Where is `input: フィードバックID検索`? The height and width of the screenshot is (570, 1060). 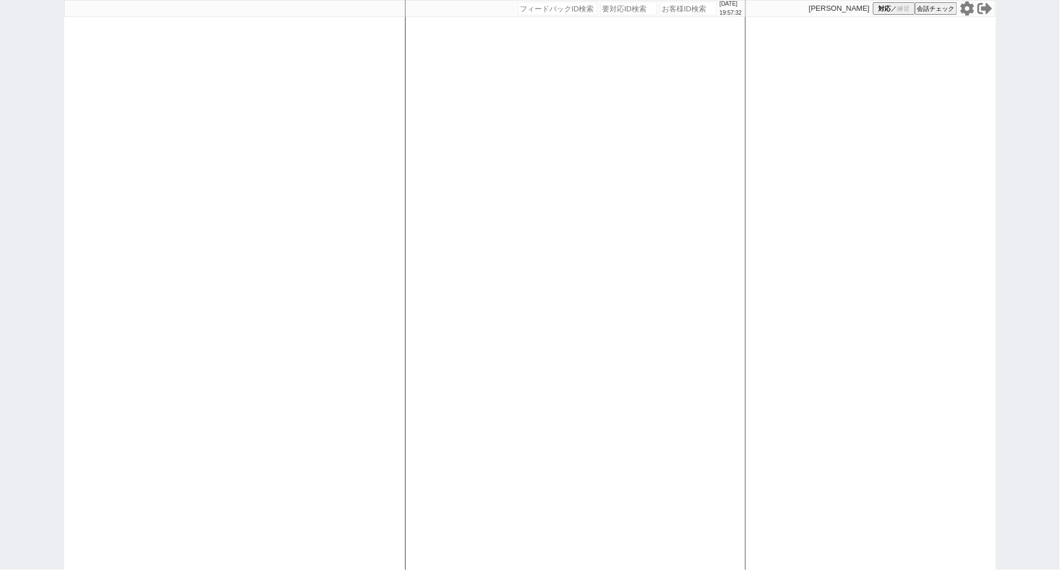 input: フィードバックID検索 is located at coordinates (558, 9).